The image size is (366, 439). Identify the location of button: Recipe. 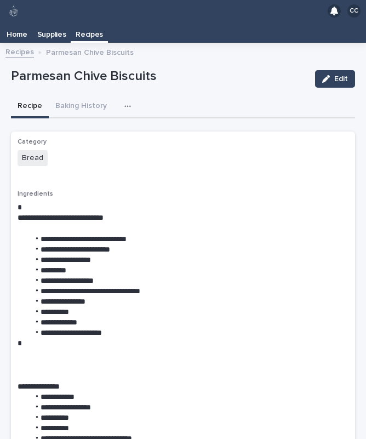
(30, 107).